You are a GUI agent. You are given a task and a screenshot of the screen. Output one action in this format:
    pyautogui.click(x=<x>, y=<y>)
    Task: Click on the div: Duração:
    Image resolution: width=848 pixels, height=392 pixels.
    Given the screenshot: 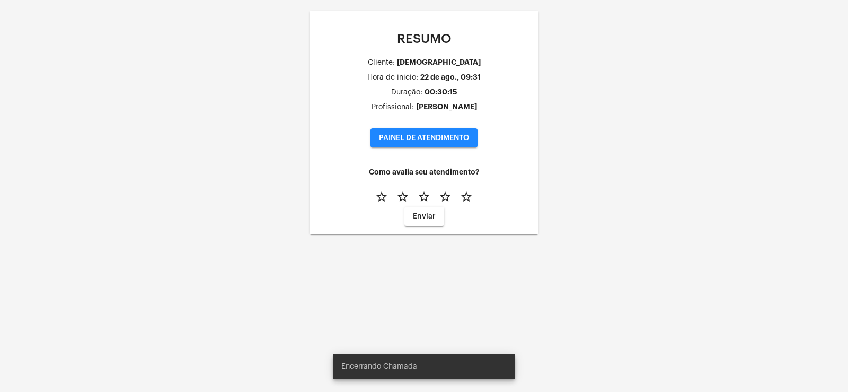 What is the action you would take?
    pyautogui.click(x=407, y=92)
    